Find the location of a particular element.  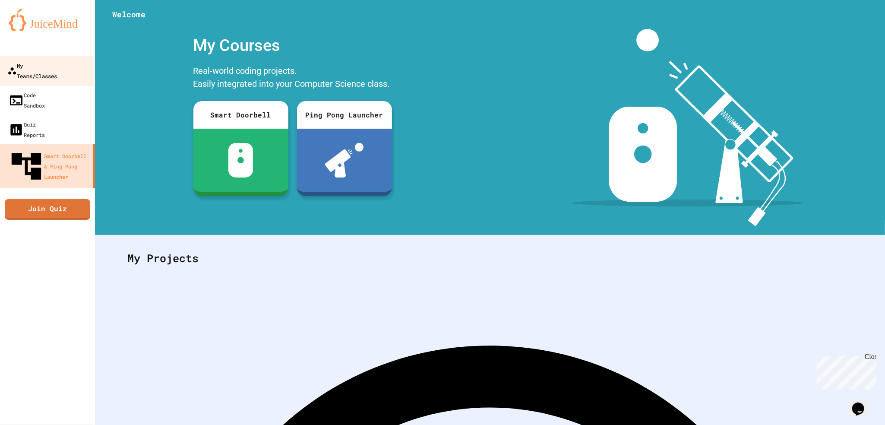

div: Chat with us now!Close is located at coordinates (32, 29).